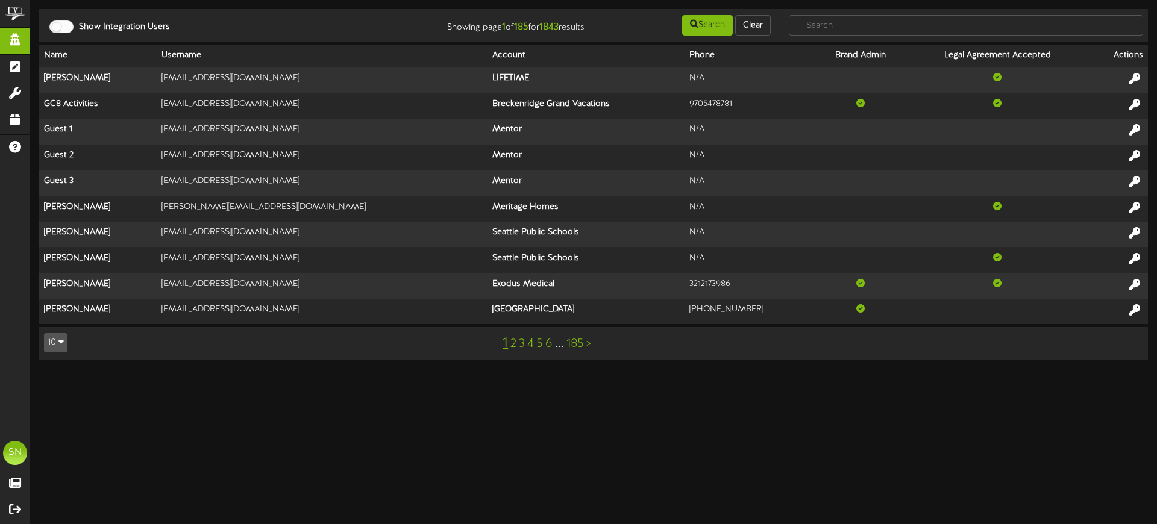 The height and width of the screenshot is (524, 1157). What do you see at coordinates (860, 55) in the screenshot?
I see `th: Brand Admin` at bounding box center [860, 55].